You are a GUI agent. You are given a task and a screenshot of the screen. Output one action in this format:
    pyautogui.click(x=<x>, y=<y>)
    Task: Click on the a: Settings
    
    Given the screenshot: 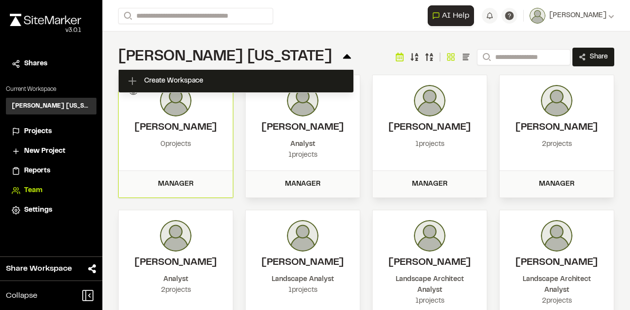 What is the action you would take?
    pyautogui.click(x=51, y=211)
    